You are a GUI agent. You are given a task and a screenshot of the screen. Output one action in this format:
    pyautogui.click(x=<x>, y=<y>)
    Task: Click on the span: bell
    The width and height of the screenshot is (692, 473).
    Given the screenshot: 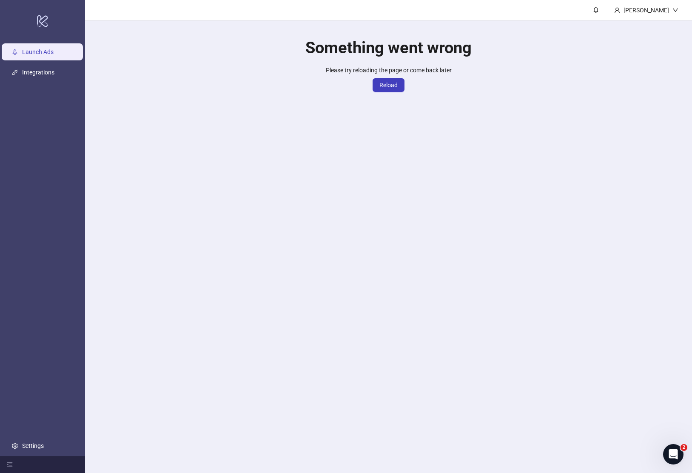 What is the action you would take?
    pyautogui.click(x=596, y=10)
    